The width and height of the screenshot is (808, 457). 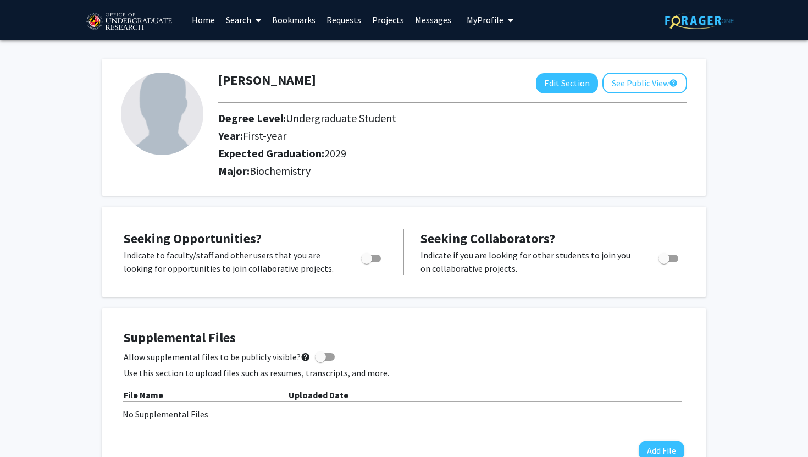 I want to click on a: Requests, so click(x=343, y=20).